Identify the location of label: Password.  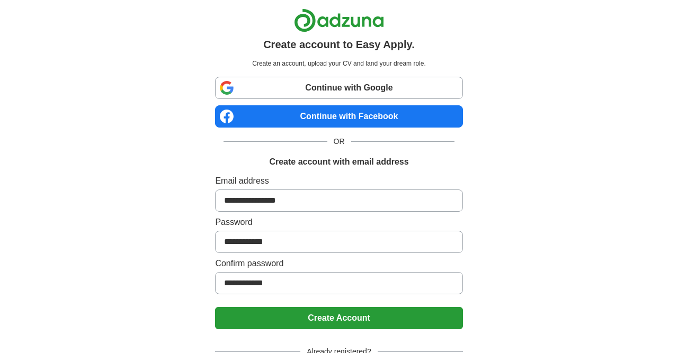
(338, 222).